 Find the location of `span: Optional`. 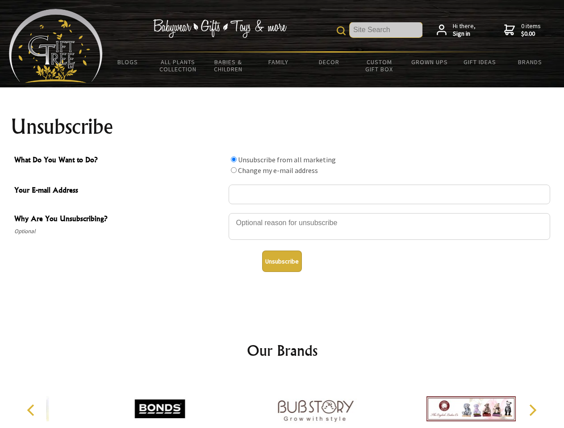

span: Optional is located at coordinates (119, 232).